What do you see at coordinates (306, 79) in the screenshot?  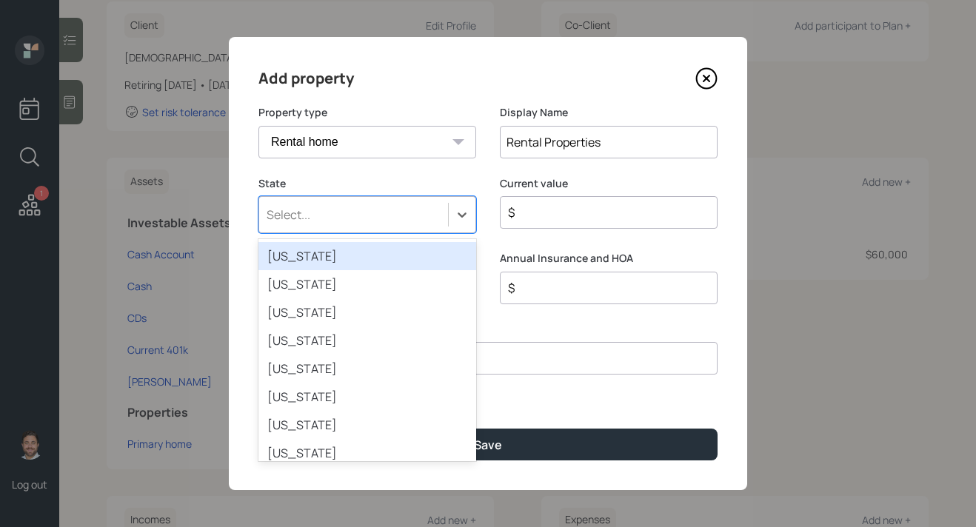 I see `h4: Add property` at bounding box center [306, 79].